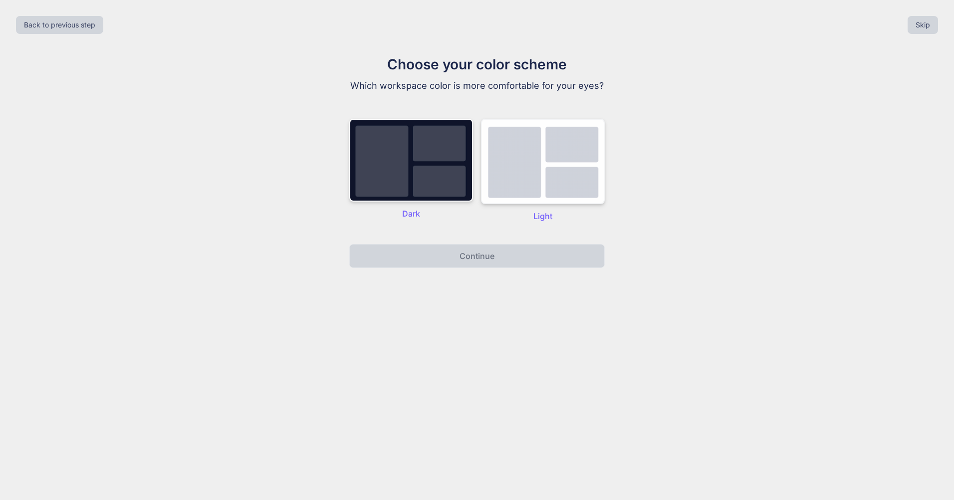 The height and width of the screenshot is (500, 954). Describe the element at coordinates (543, 216) in the screenshot. I see `p: Light` at that location.